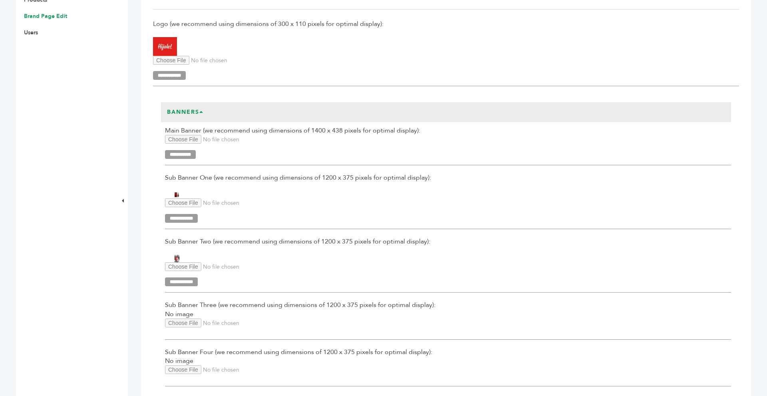  I want to click on span: Logo (we recommend using dimensions of 300 x 110 pixels for optimal display):, so click(446, 24).